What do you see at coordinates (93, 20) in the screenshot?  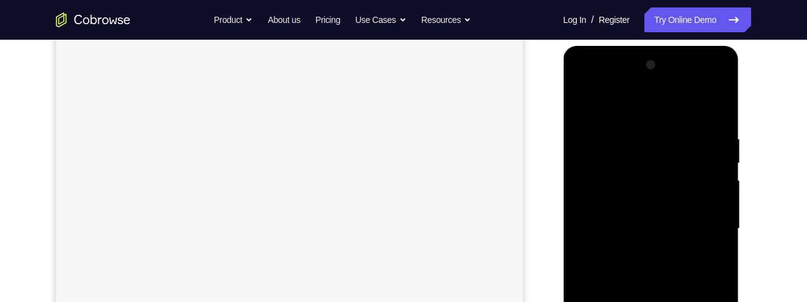 I see `a: Go to the home page` at bounding box center [93, 20].